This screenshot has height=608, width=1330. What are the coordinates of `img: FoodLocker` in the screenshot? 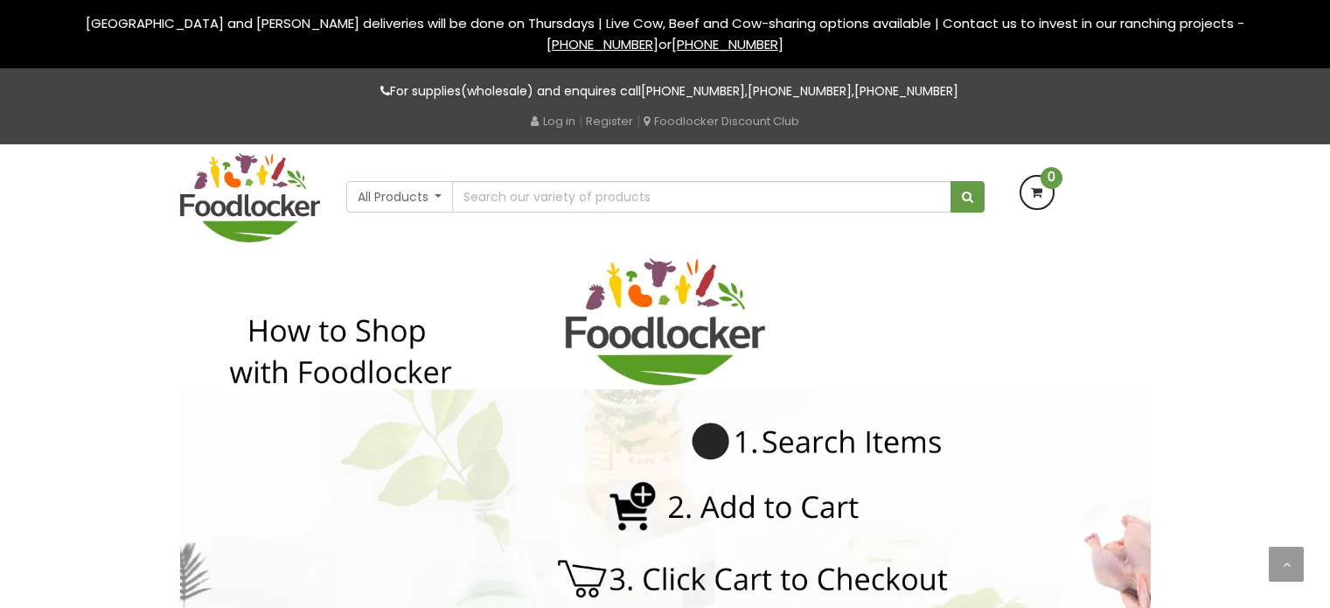 It's located at (250, 198).